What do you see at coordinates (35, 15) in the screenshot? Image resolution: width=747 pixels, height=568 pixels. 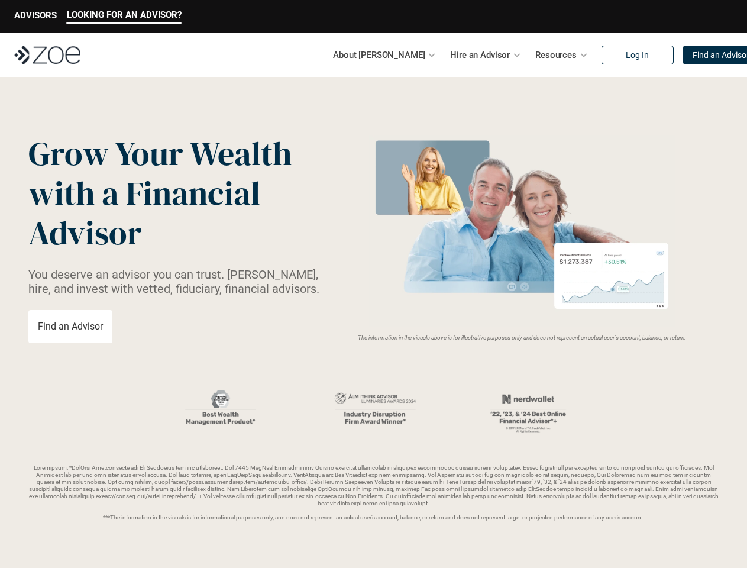 I see `p: ADVISORS` at bounding box center [35, 15].